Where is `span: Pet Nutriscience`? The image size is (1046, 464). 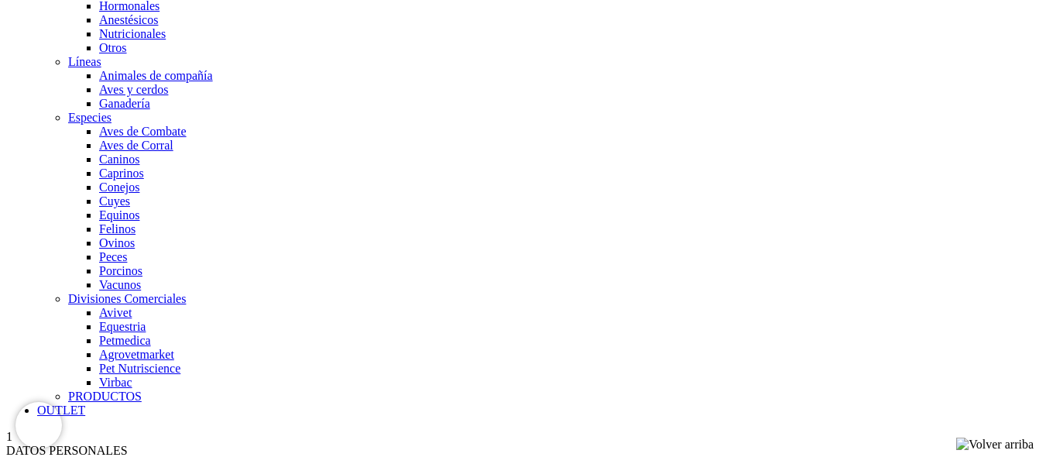 span: Pet Nutriscience is located at coordinates (139, 368).